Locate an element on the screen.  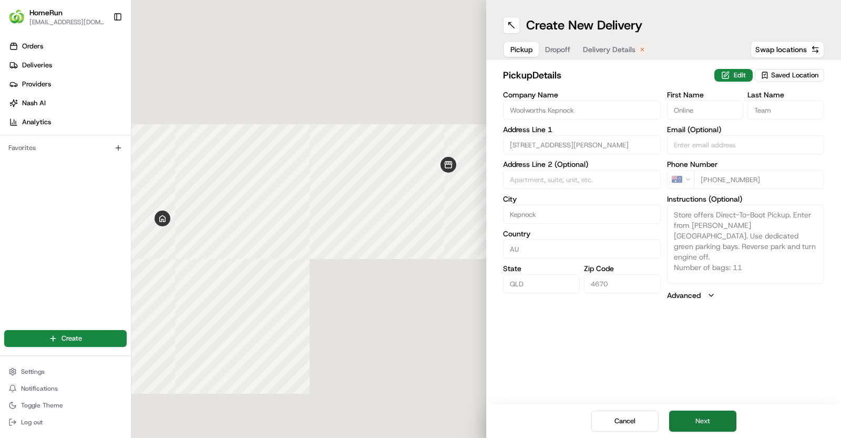
span: Log out is located at coordinates (32, 422).